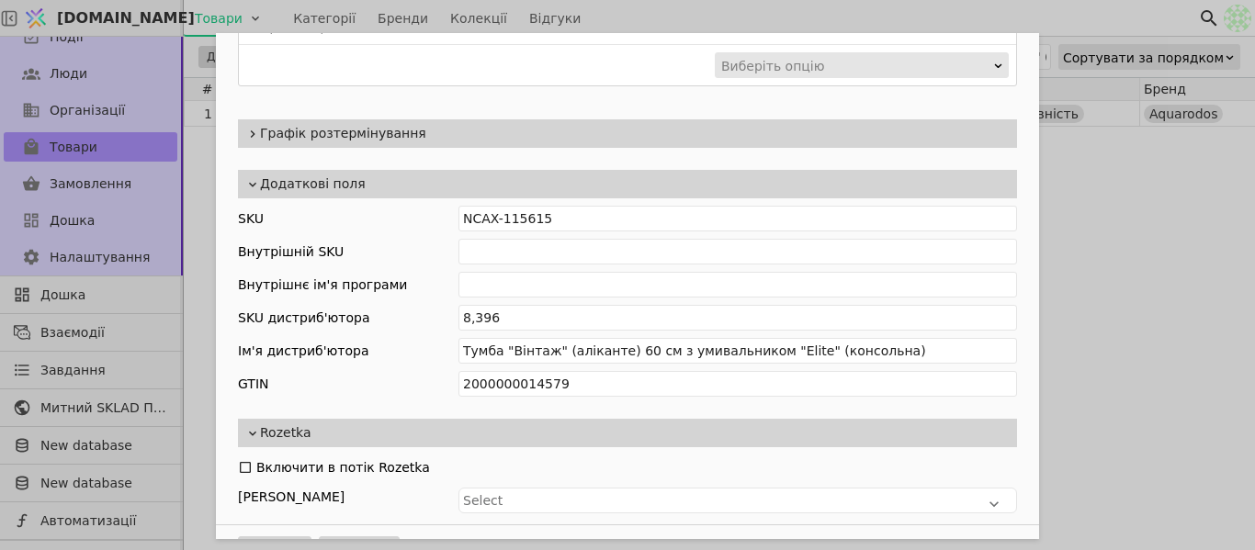 The image size is (1255, 550). I want to click on div: Внутрішній SKU, so click(290, 252).